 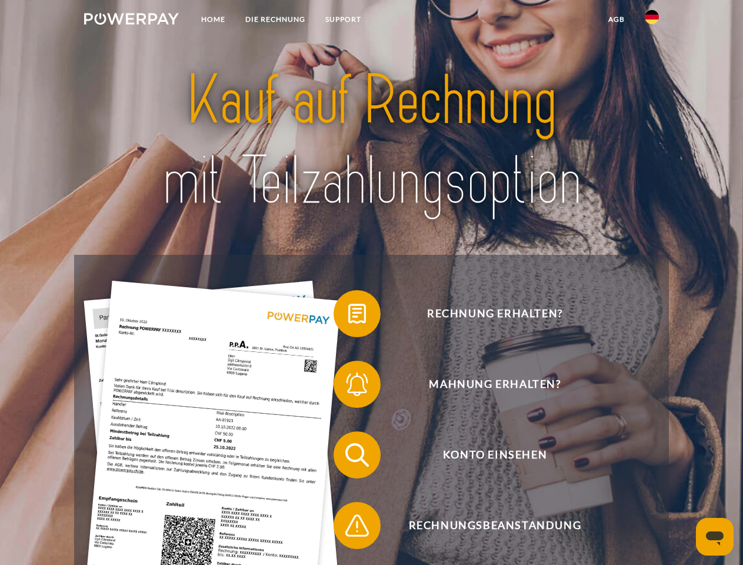 What do you see at coordinates (343, 19) in the screenshot?
I see `a: SUPPORT` at bounding box center [343, 19].